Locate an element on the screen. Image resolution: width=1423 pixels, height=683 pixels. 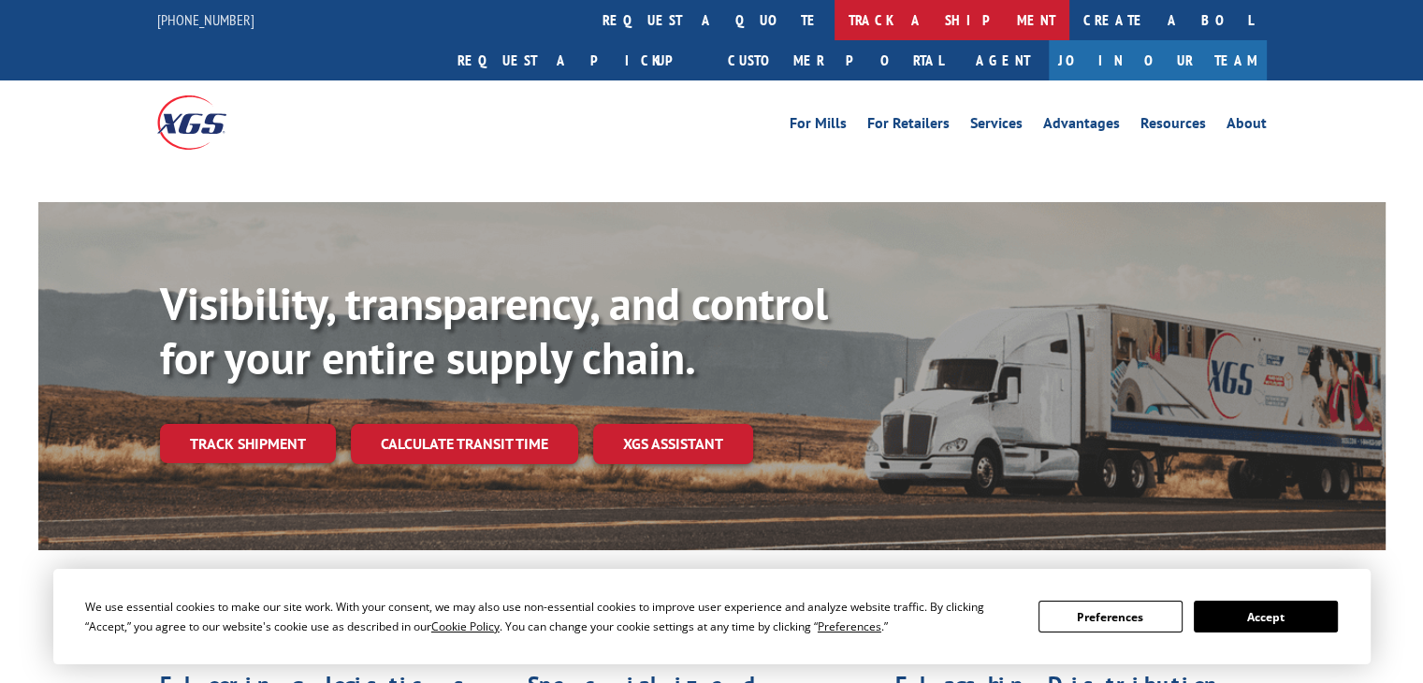
a: Track shipment is located at coordinates (248, 443).